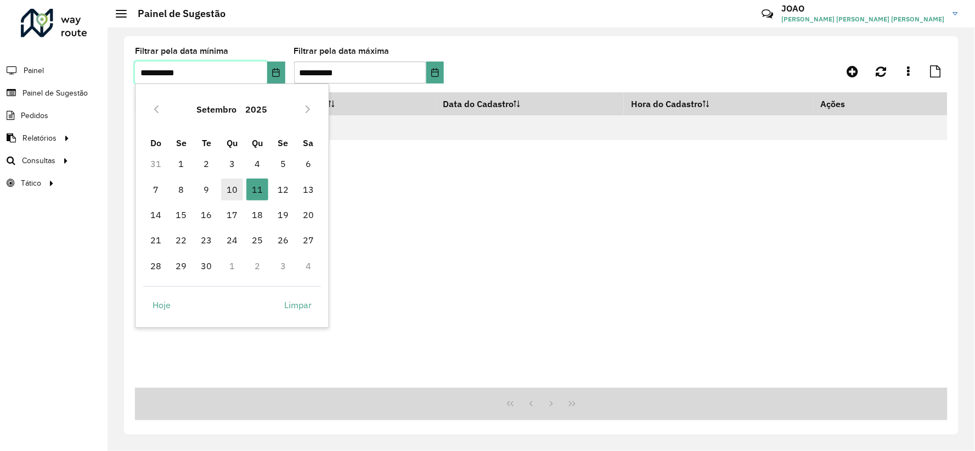  Describe the element at coordinates (206, 266) in the screenshot. I see `td: 30` at that location.